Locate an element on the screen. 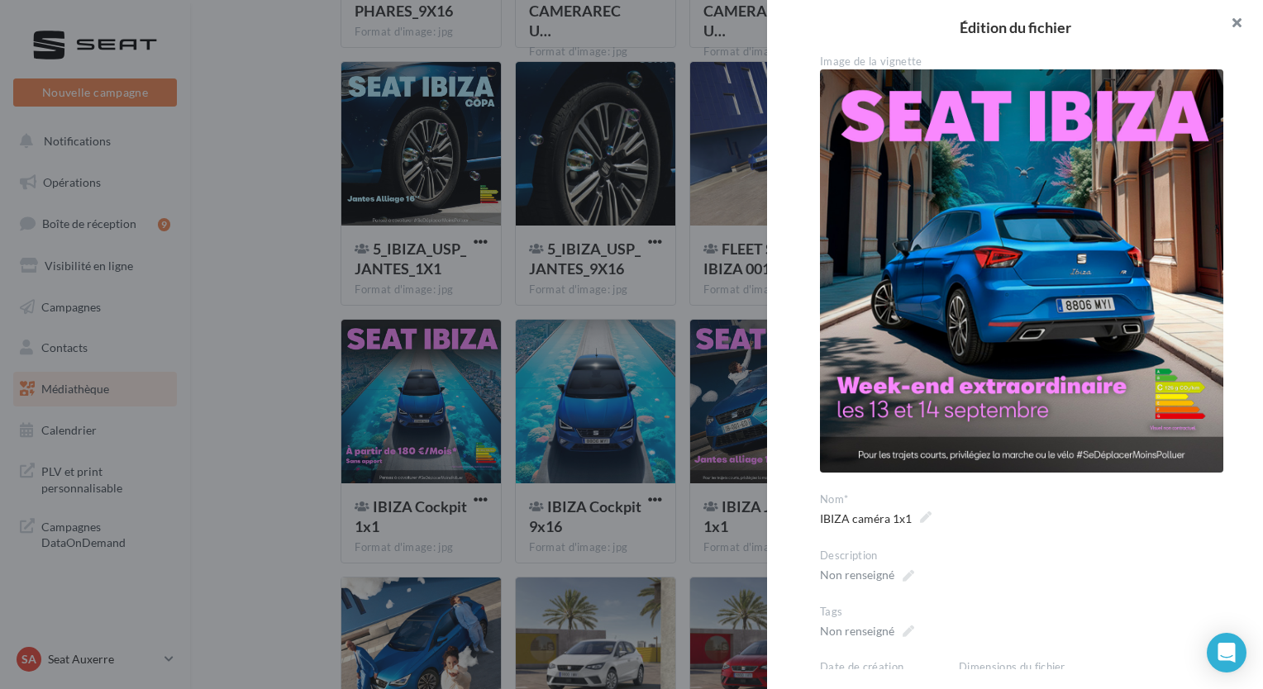 Image resolution: width=1263 pixels, height=689 pixels. div: Non renseigné is located at coordinates (857, 632).